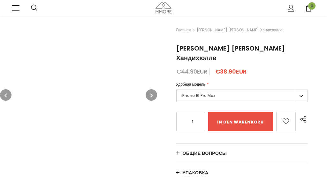 Image resolution: width=327 pixels, height=182 pixels. I want to click on span: Удобная модель, so click(190, 84).